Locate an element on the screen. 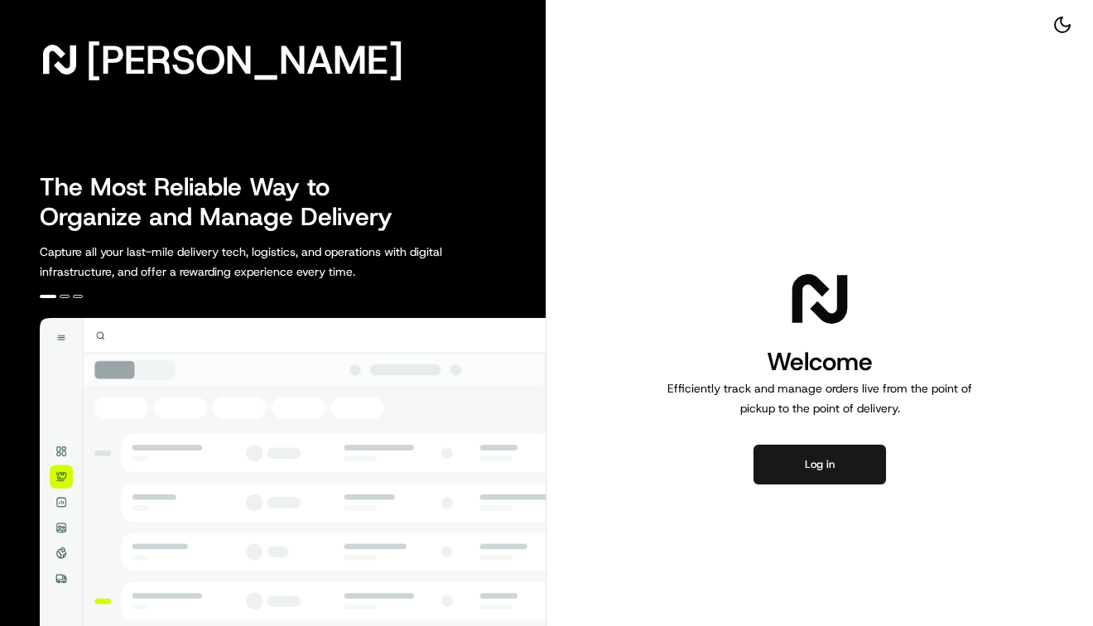  h1: Welcome is located at coordinates (819, 362).